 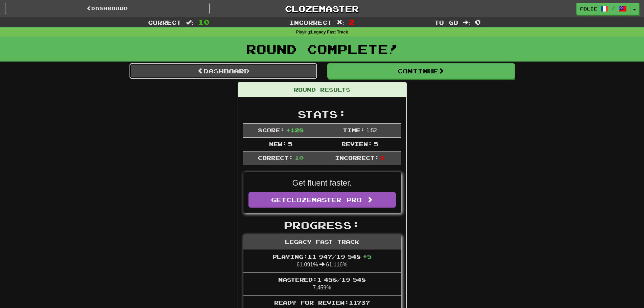 I want to click on span: Playing: 11 947 / 19 548, so click(x=322, y=256).